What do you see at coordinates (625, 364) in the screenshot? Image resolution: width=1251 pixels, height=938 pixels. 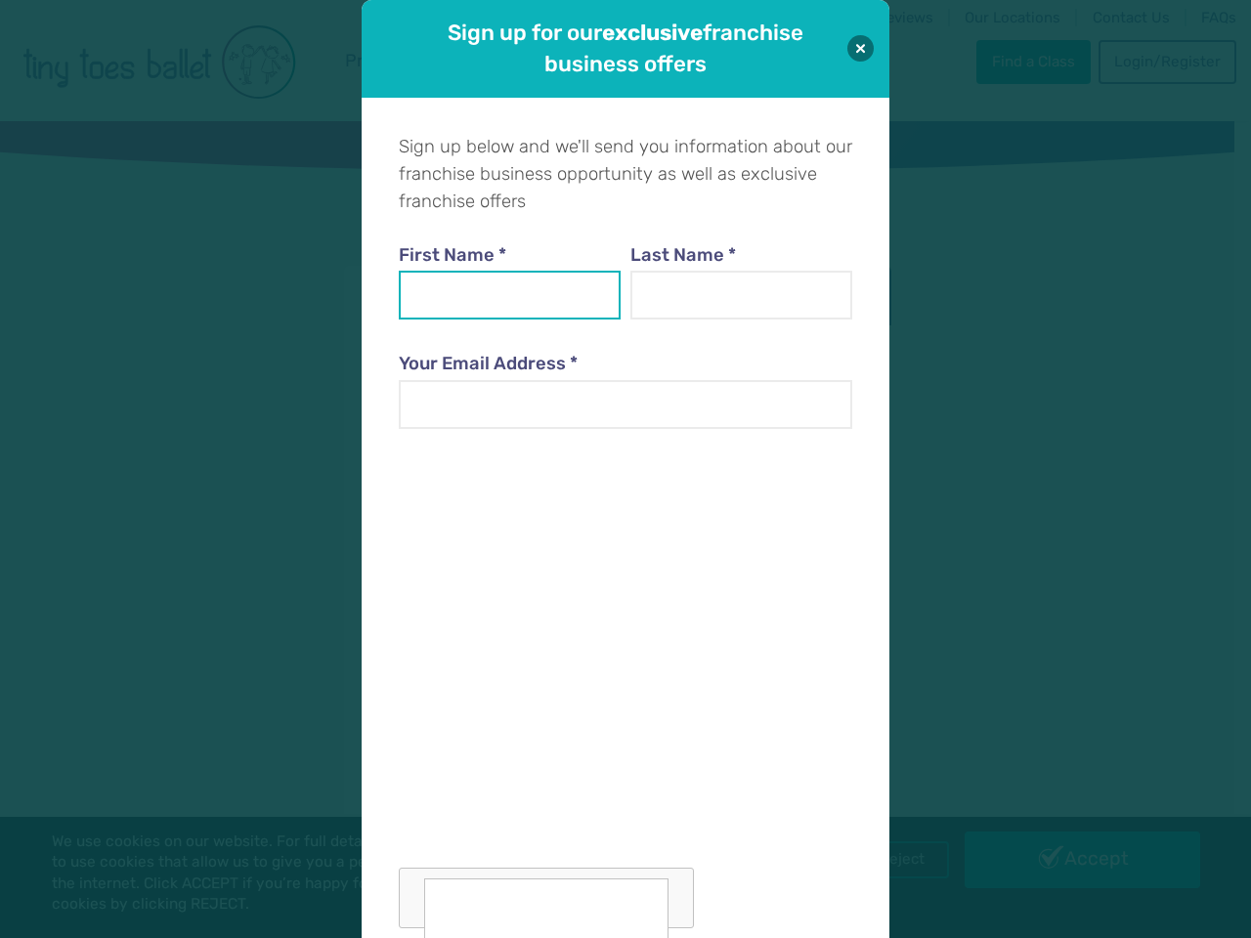 I see `label: Your Email Address *` at bounding box center [625, 364].